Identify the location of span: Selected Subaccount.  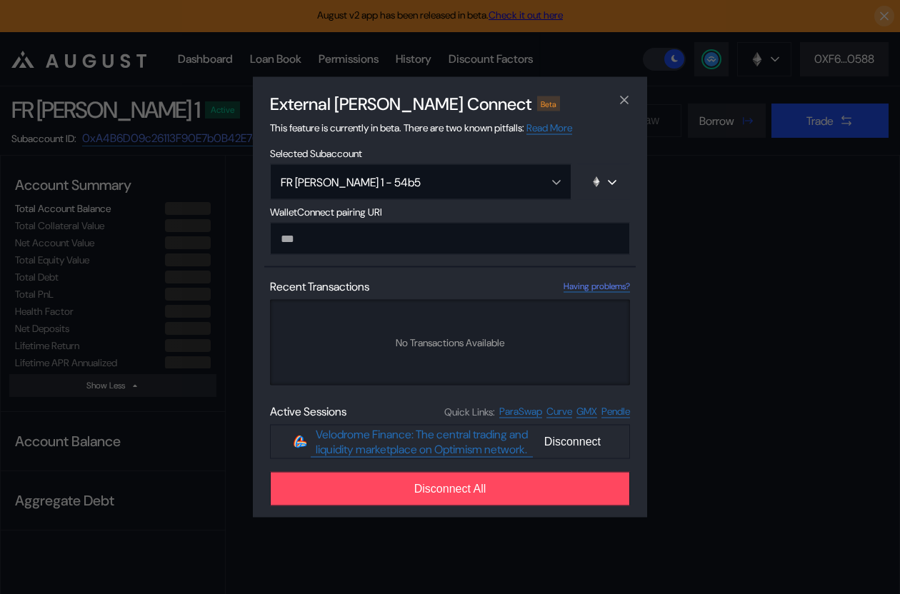
(450, 153).